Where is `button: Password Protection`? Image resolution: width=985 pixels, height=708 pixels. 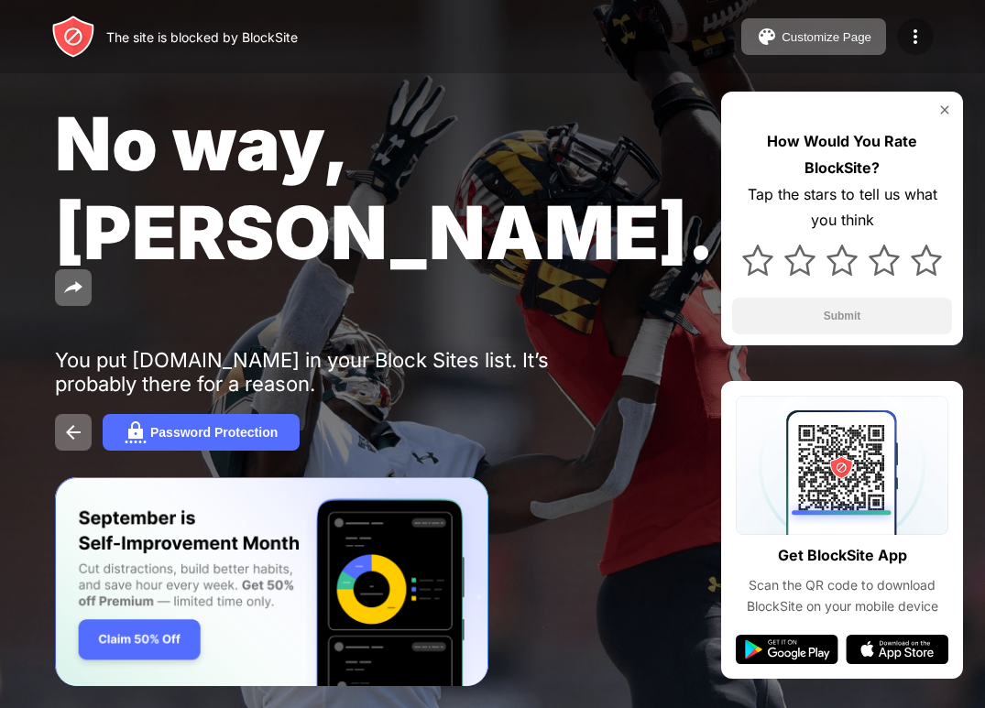 button: Password Protection is located at coordinates (201, 433).